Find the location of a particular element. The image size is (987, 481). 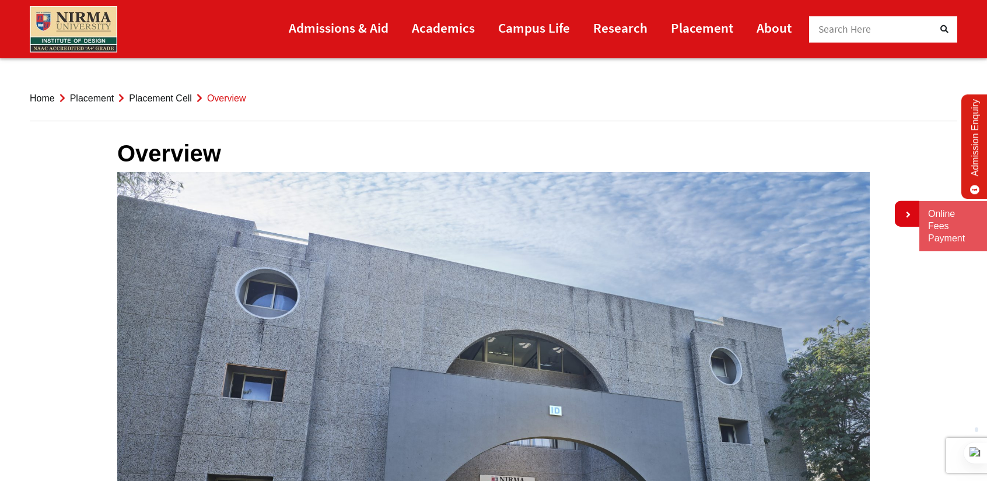

a: Home is located at coordinates (42, 98).